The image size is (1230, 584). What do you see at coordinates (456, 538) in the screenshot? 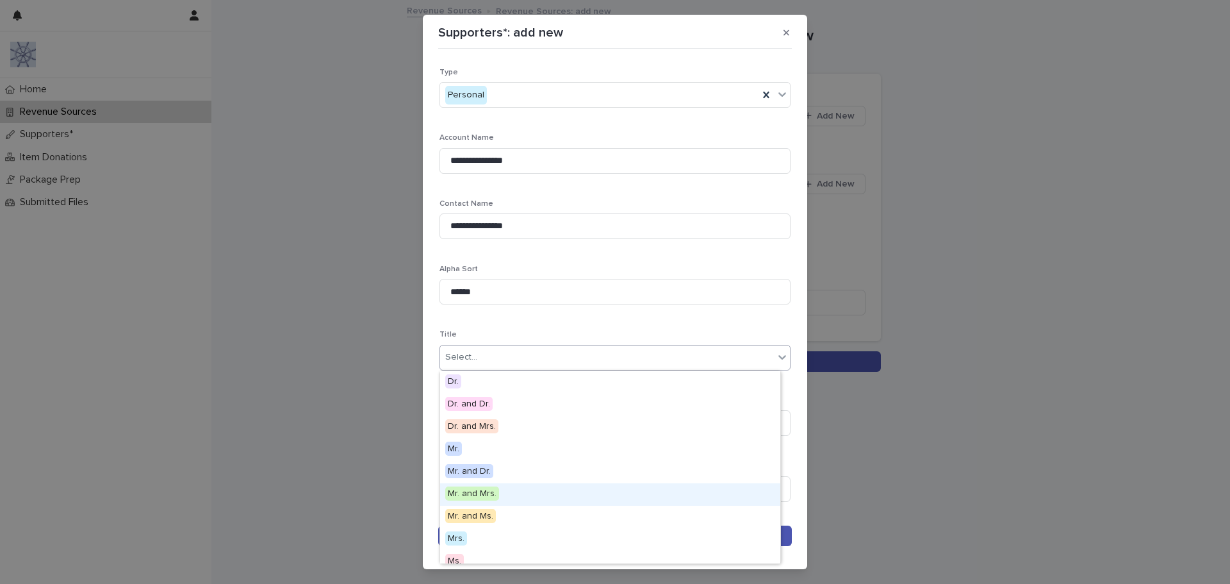
I see `span: Mrs.` at bounding box center [456, 538].